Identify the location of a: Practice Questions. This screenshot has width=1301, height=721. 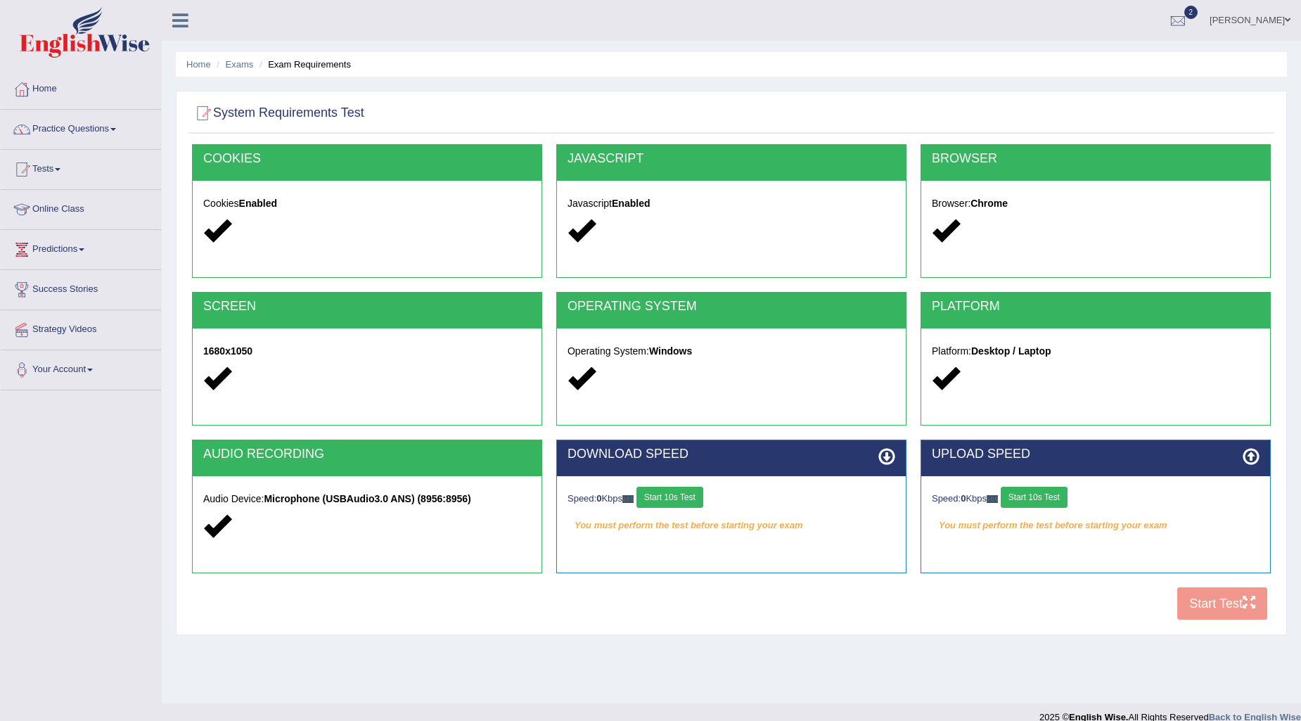
(81, 127).